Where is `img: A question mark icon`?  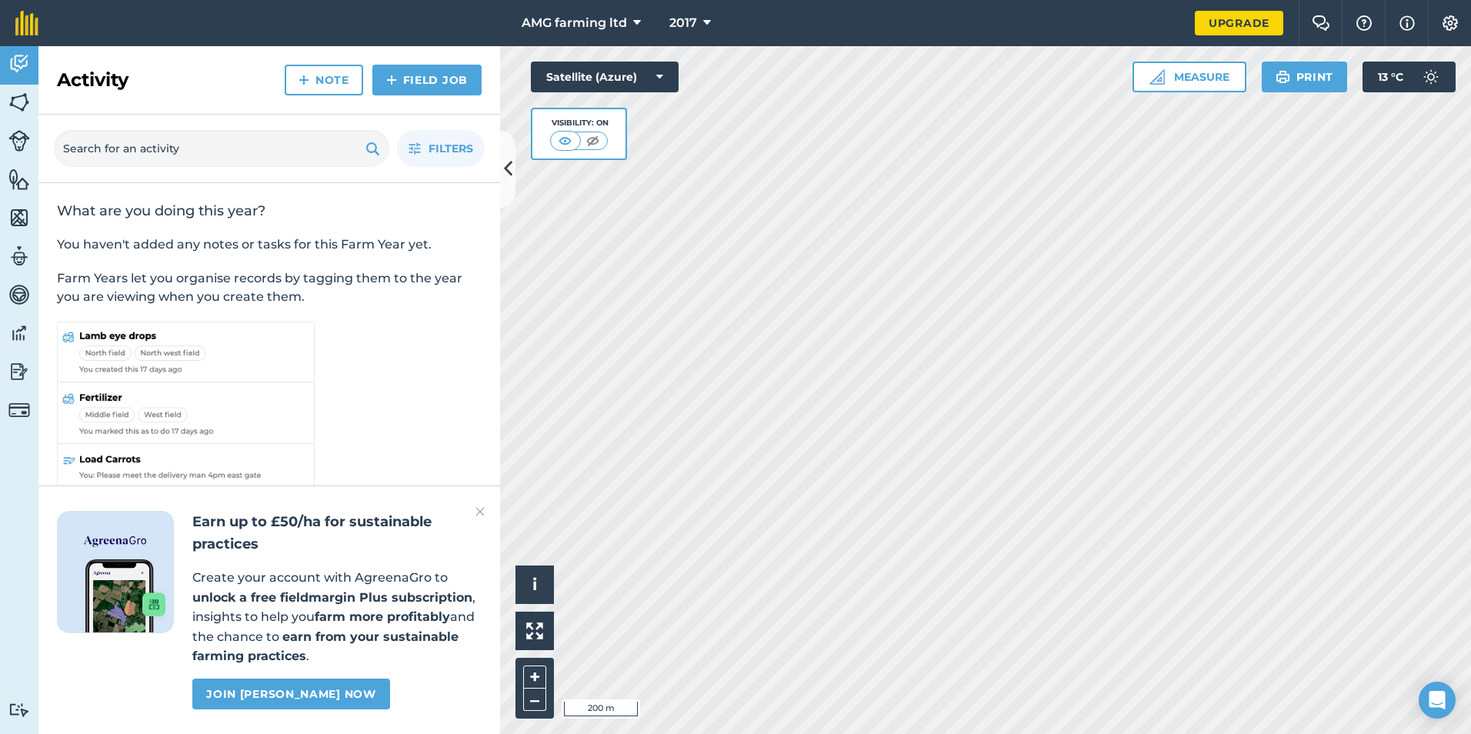
img: A question mark icon is located at coordinates (1364, 23).